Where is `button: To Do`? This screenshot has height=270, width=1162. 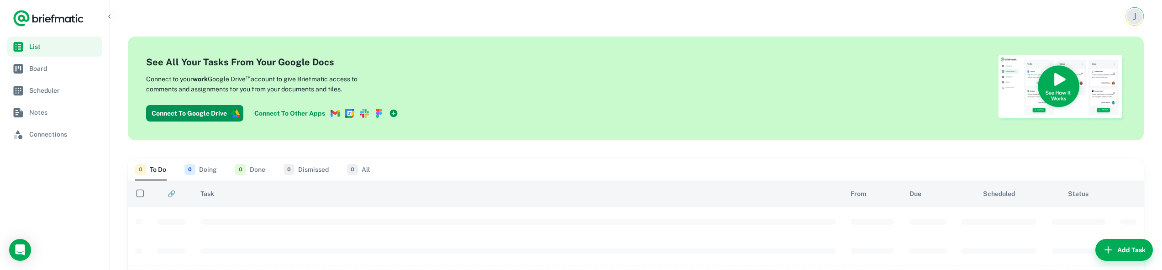 button: To Do is located at coordinates (151, 169).